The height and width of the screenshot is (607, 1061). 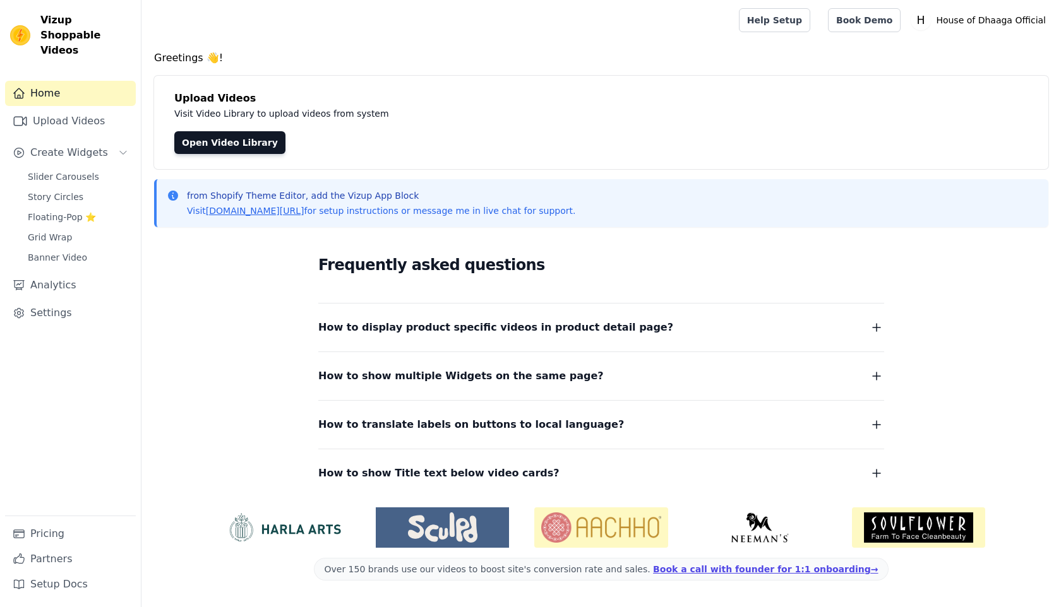 What do you see at coordinates (78, 177) in the screenshot?
I see `a: Slider Carousels` at bounding box center [78, 177].